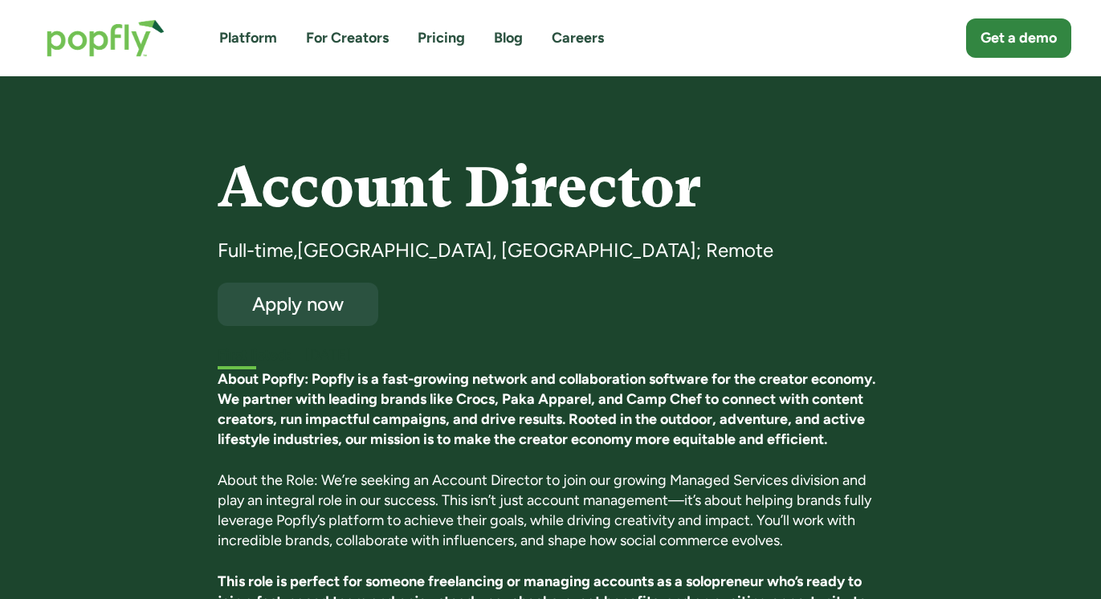 The height and width of the screenshot is (599, 1101). What do you see at coordinates (347, 38) in the screenshot?
I see `a: For Creators` at bounding box center [347, 38].